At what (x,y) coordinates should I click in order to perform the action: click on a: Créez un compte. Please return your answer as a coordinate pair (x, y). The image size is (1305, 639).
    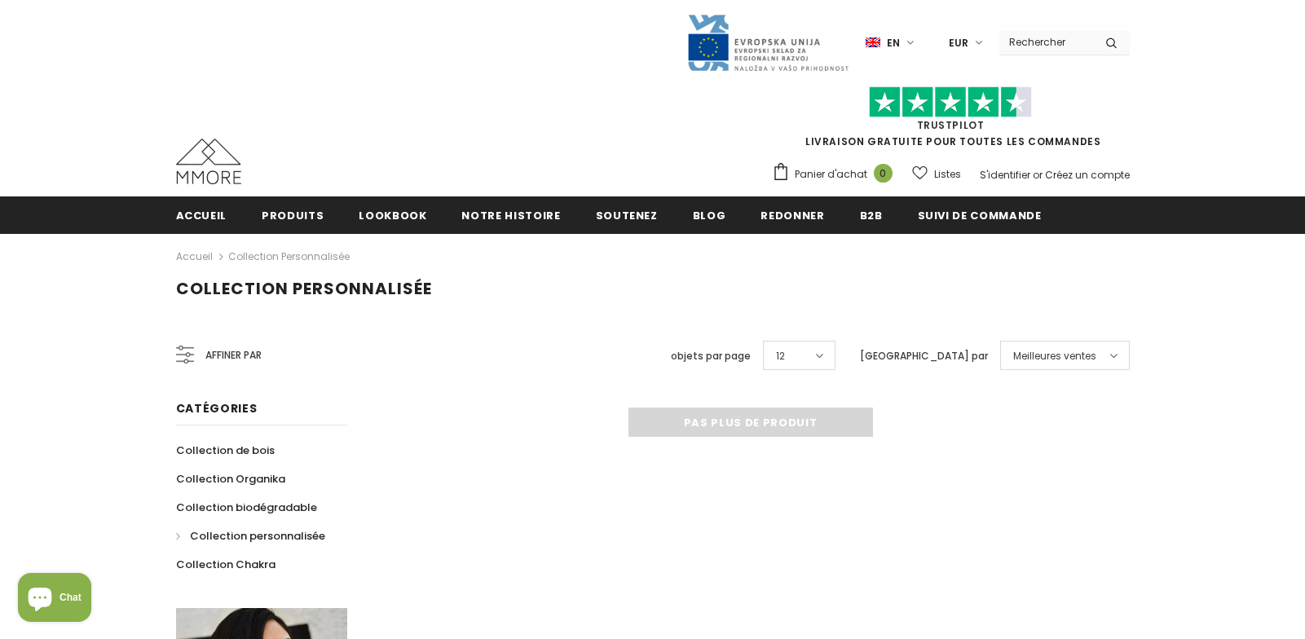
    Looking at the image, I should click on (1088, 174).